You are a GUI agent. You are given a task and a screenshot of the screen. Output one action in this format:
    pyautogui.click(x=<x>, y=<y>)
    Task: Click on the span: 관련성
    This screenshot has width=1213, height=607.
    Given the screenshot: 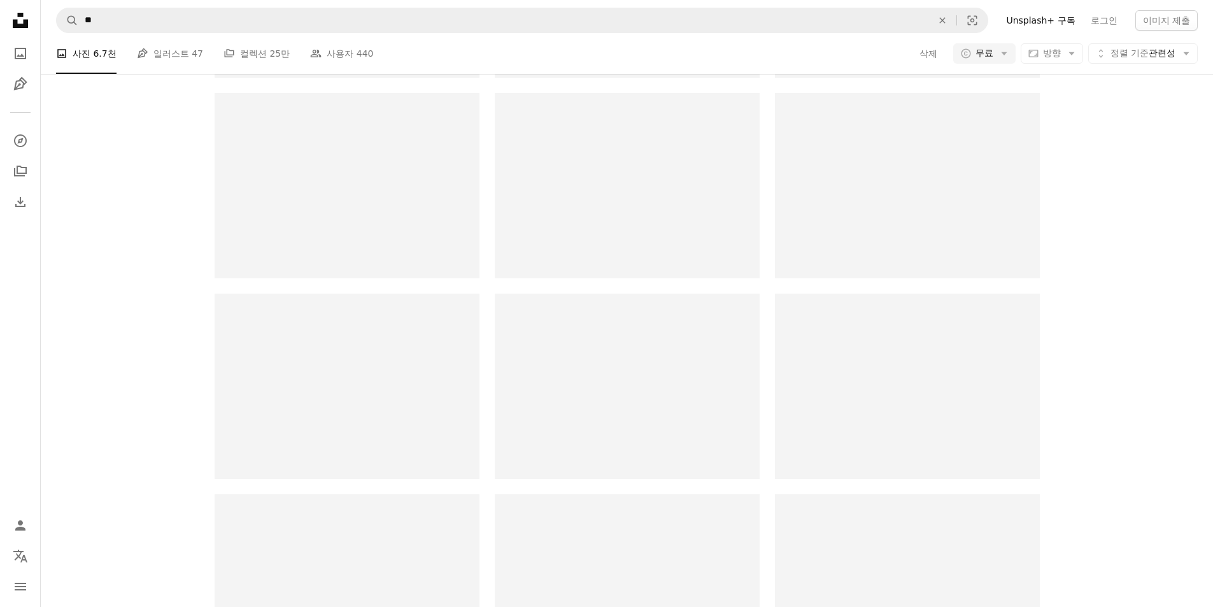 What is the action you would take?
    pyautogui.click(x=1143, y=53)
    